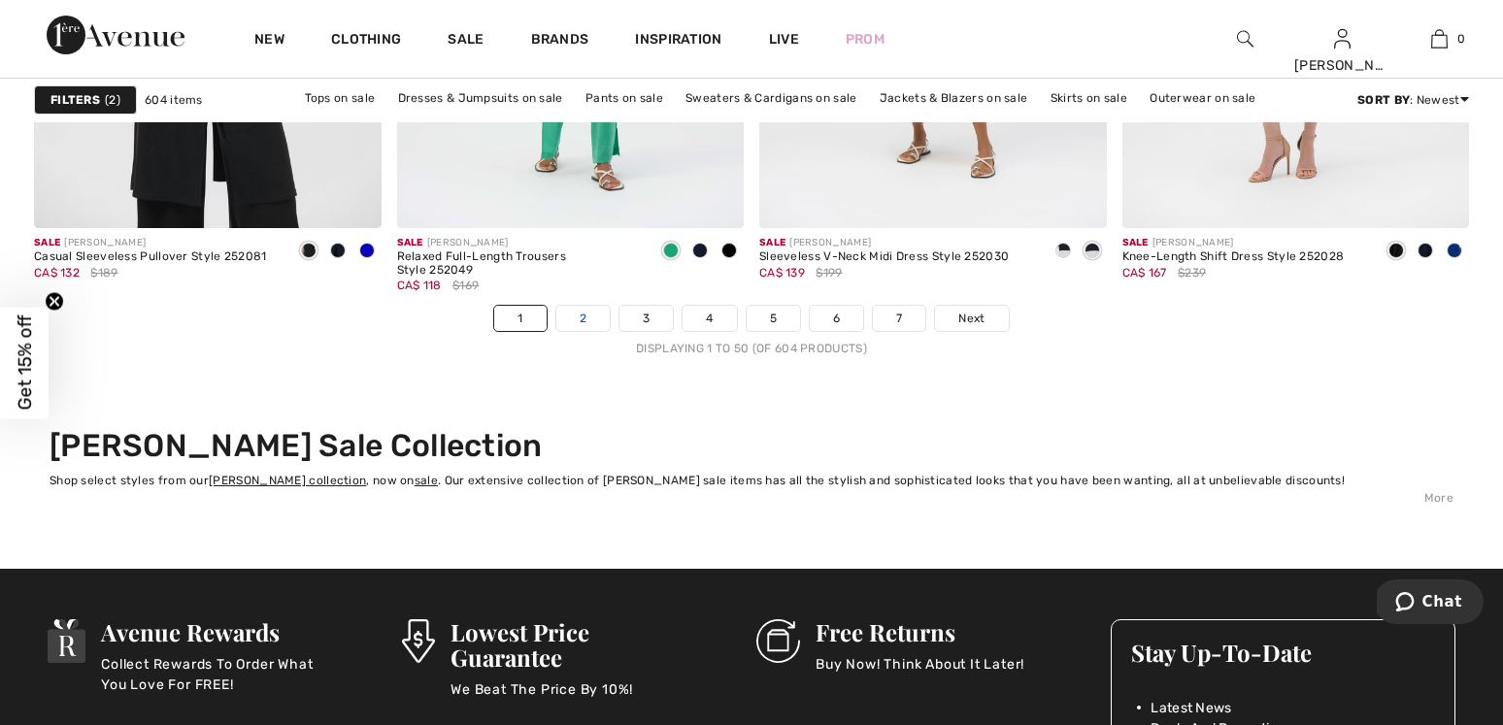 This screenshot has height=725, width=1503. I want to click on a: New, so click(269, 41).